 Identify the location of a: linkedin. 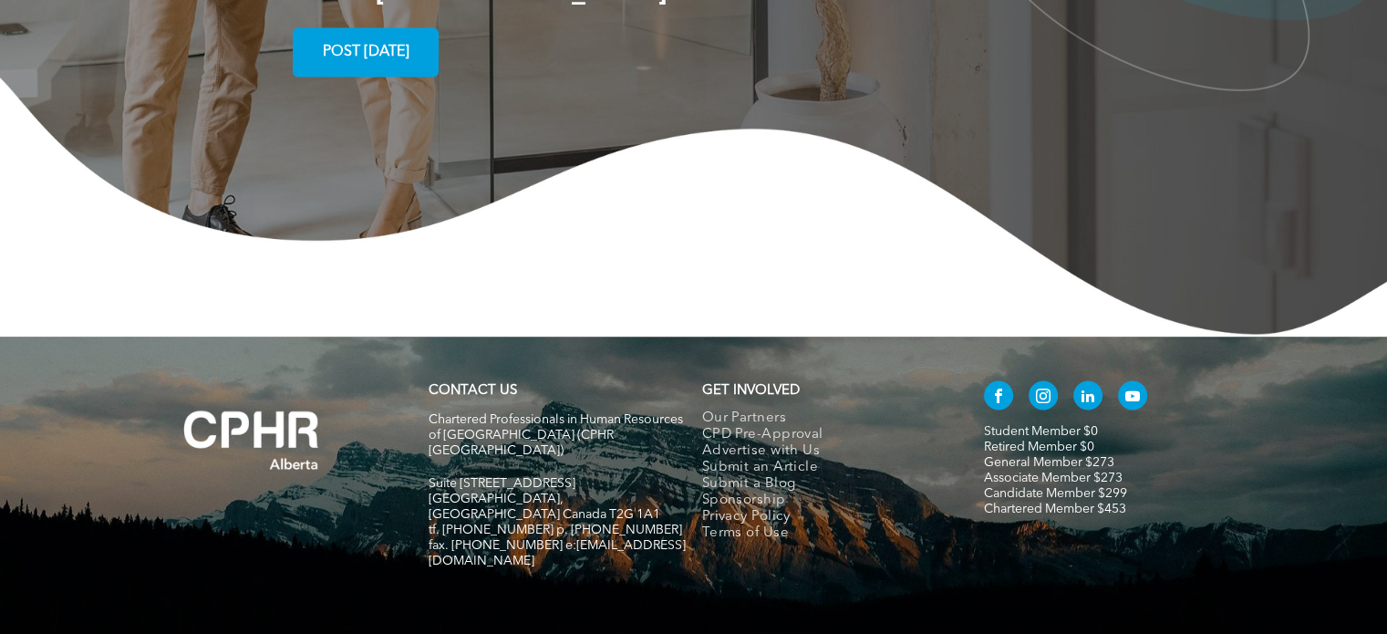
(1088, 397).